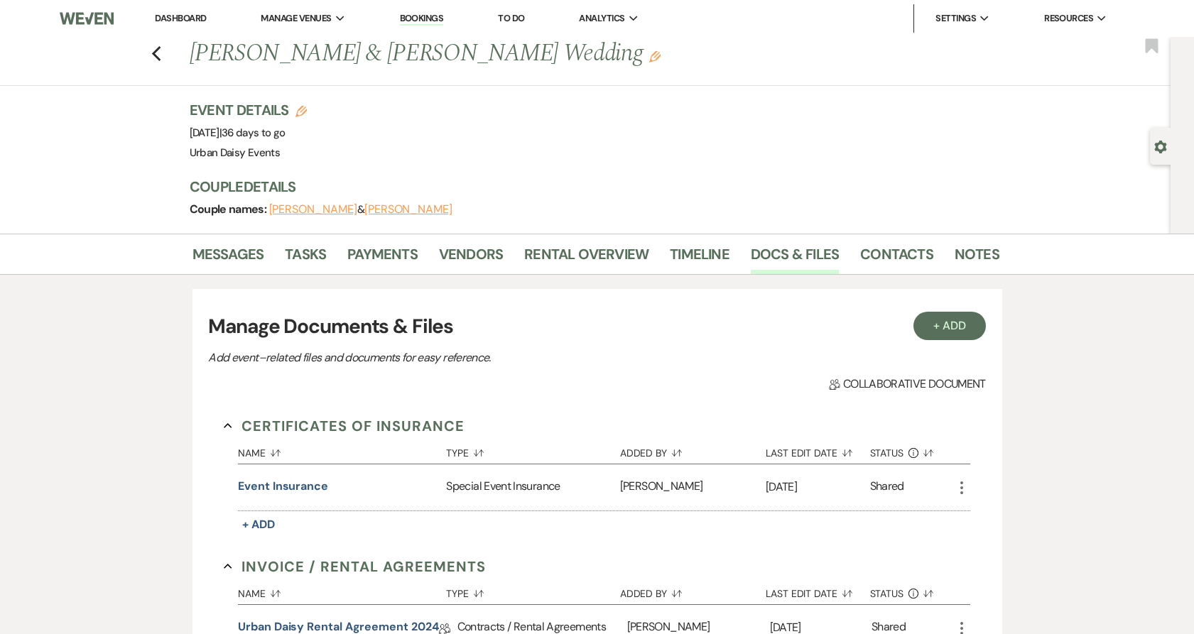 The height and width of the screenshot is (634, 1194). What do you see at coordinates (305, 258) in the screenshot?
I see `a: Tasks` at bounding box center [305, 258].